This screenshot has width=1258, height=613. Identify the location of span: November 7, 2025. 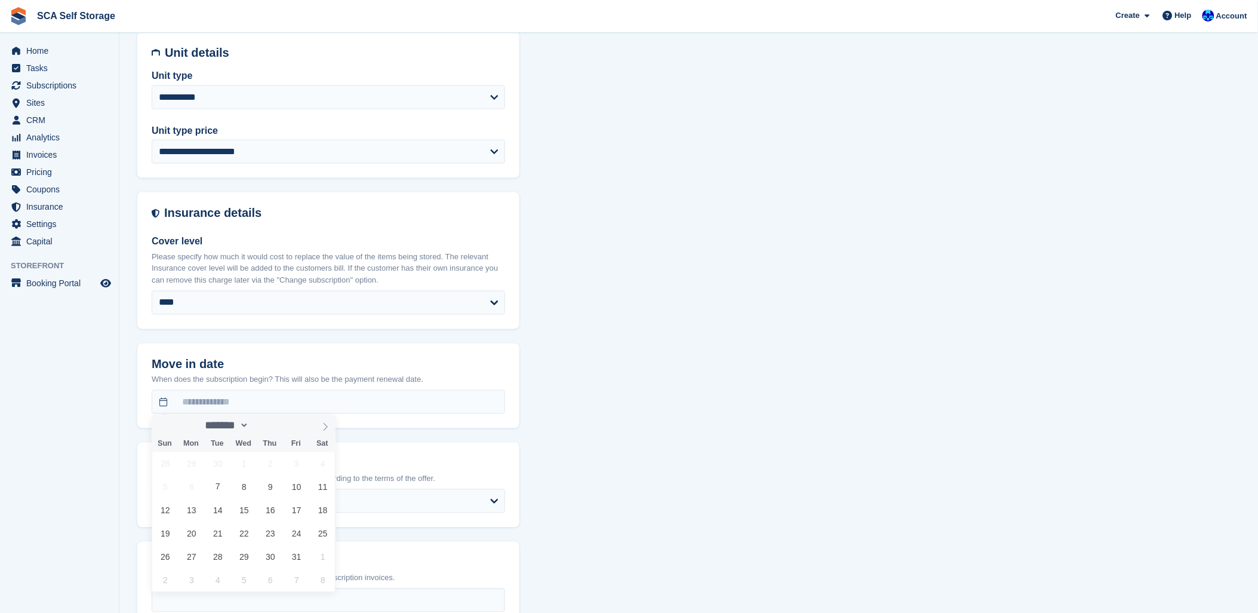
(296, 580).